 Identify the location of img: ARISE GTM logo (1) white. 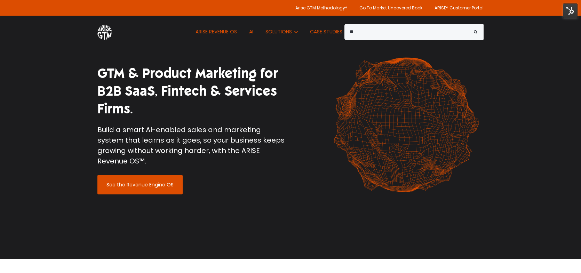
(104, 32).